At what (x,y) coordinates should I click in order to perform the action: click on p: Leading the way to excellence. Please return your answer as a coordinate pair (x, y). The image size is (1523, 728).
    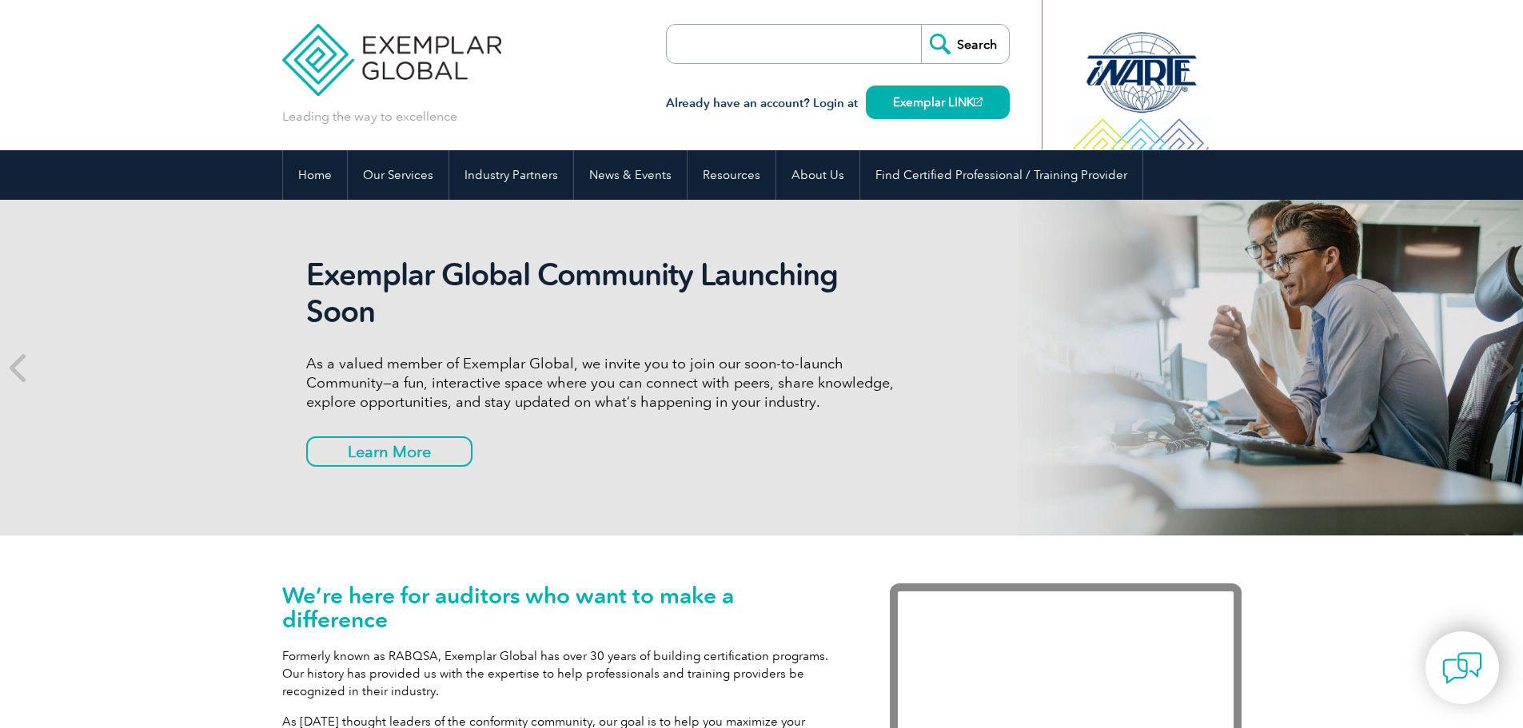
    Looking at the image, I should click on (369, 117).